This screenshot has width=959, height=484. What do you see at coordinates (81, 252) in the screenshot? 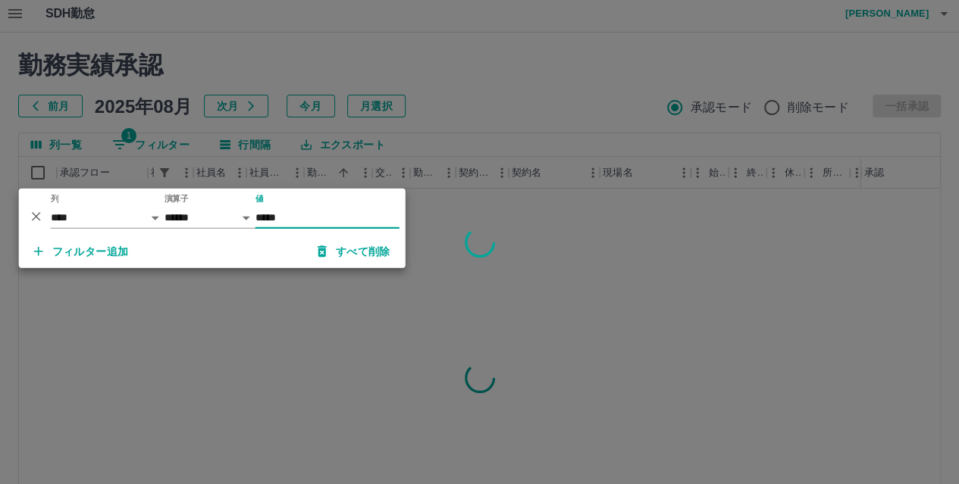
I see `button: フィルター追加` at bounding box center [81, 252].